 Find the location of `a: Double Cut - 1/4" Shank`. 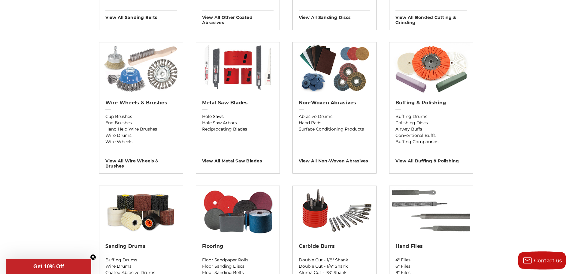

a: Double Cut - 1/4" Shank is located at coordinates (335, 266).